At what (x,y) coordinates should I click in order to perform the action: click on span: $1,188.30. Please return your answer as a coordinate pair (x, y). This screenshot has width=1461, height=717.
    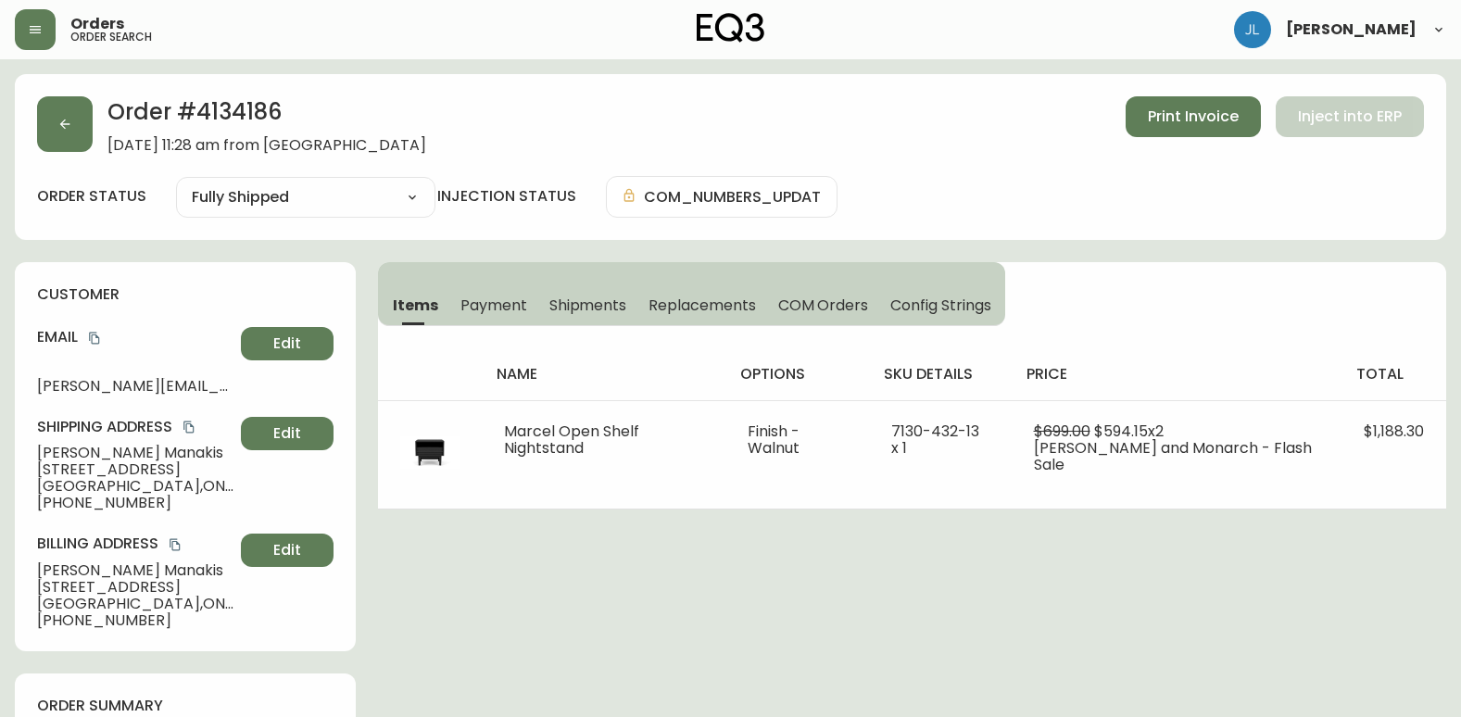
    Looking at the image, I should click on (1393, 431).